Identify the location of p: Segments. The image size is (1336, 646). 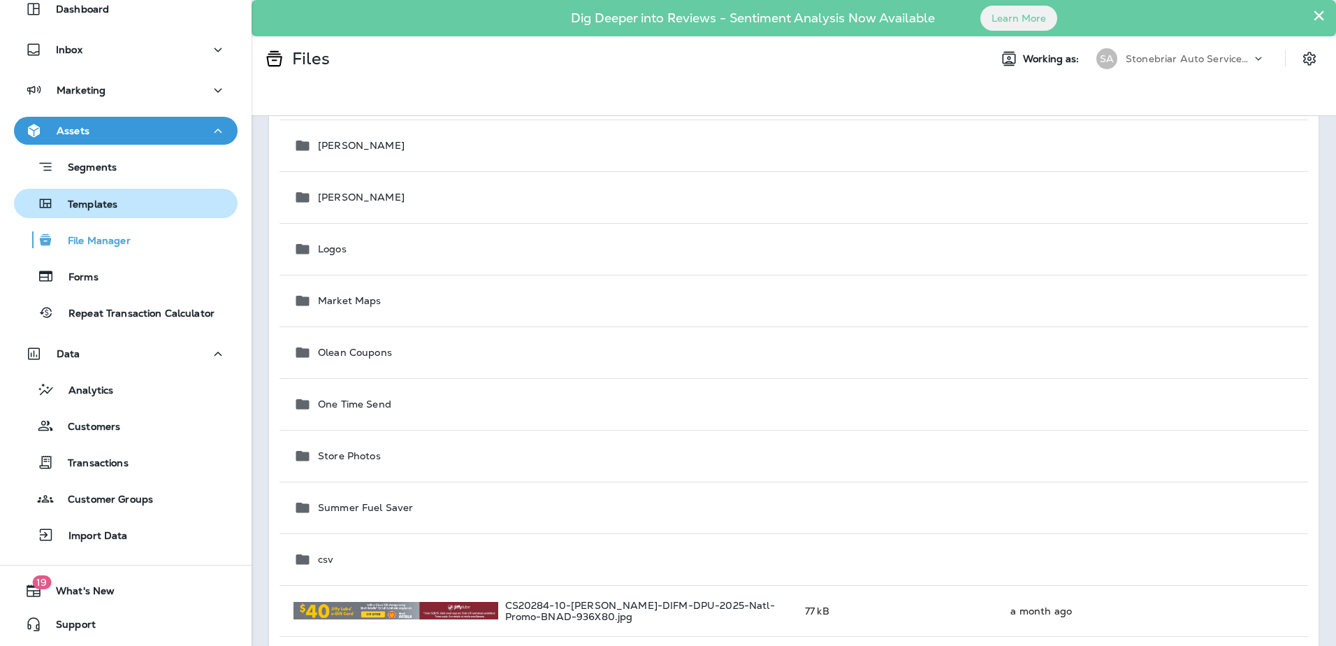
(85, 168).